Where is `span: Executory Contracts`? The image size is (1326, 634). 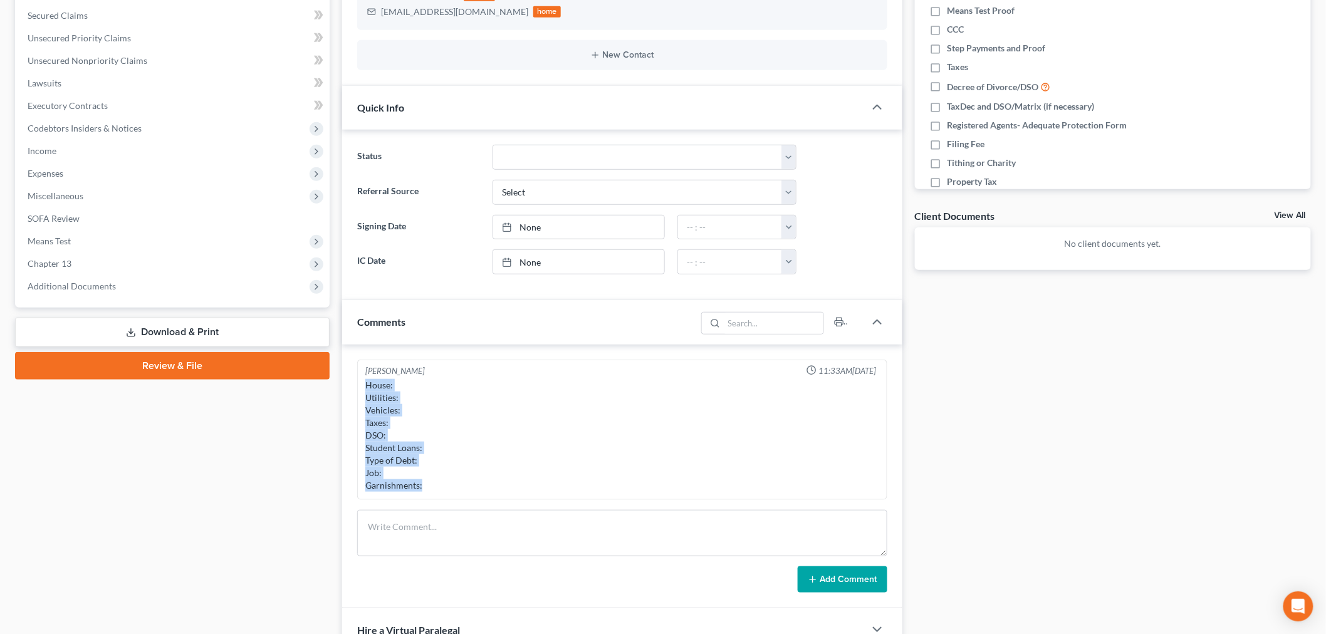 span: Executory Contracts is located at coordinates (68, 105).